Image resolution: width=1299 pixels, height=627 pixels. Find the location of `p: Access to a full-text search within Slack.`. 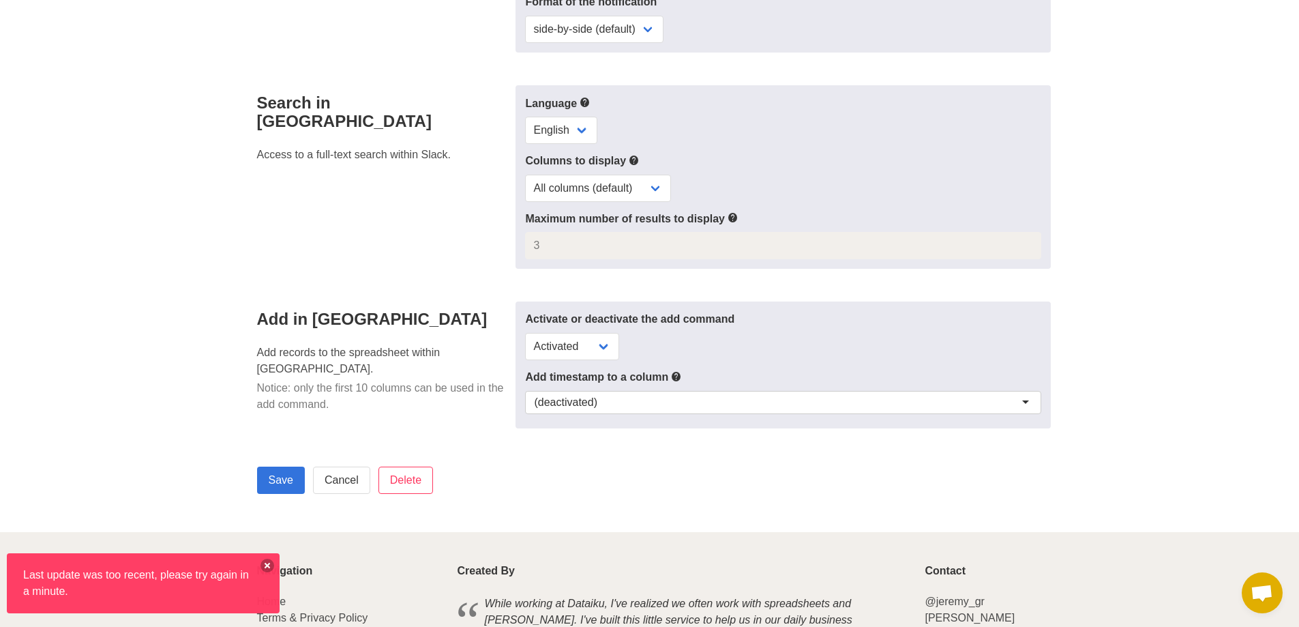

p: Access to a full-text search within Slack. is located at coordinates (383, 155).